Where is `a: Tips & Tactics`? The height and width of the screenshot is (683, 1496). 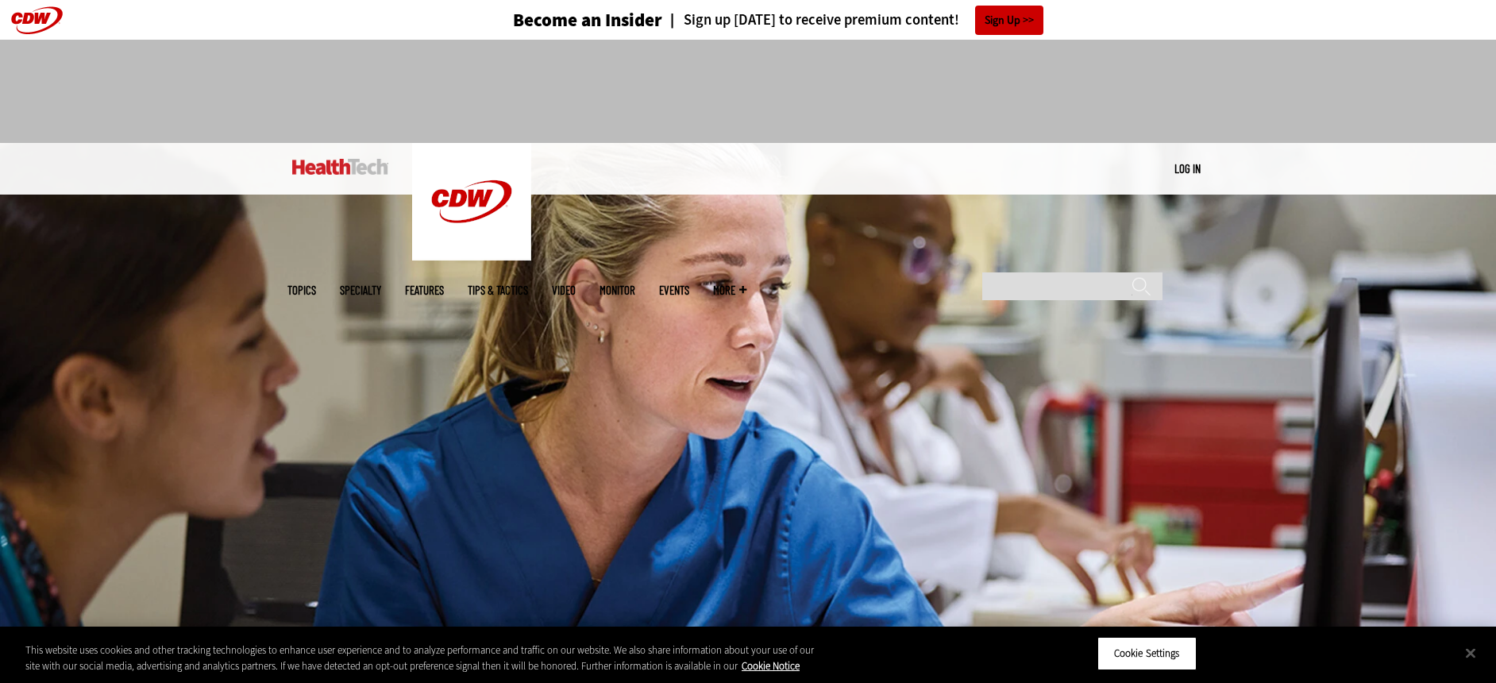
a: Tips & Tactics is located at coordinates (498, 290).